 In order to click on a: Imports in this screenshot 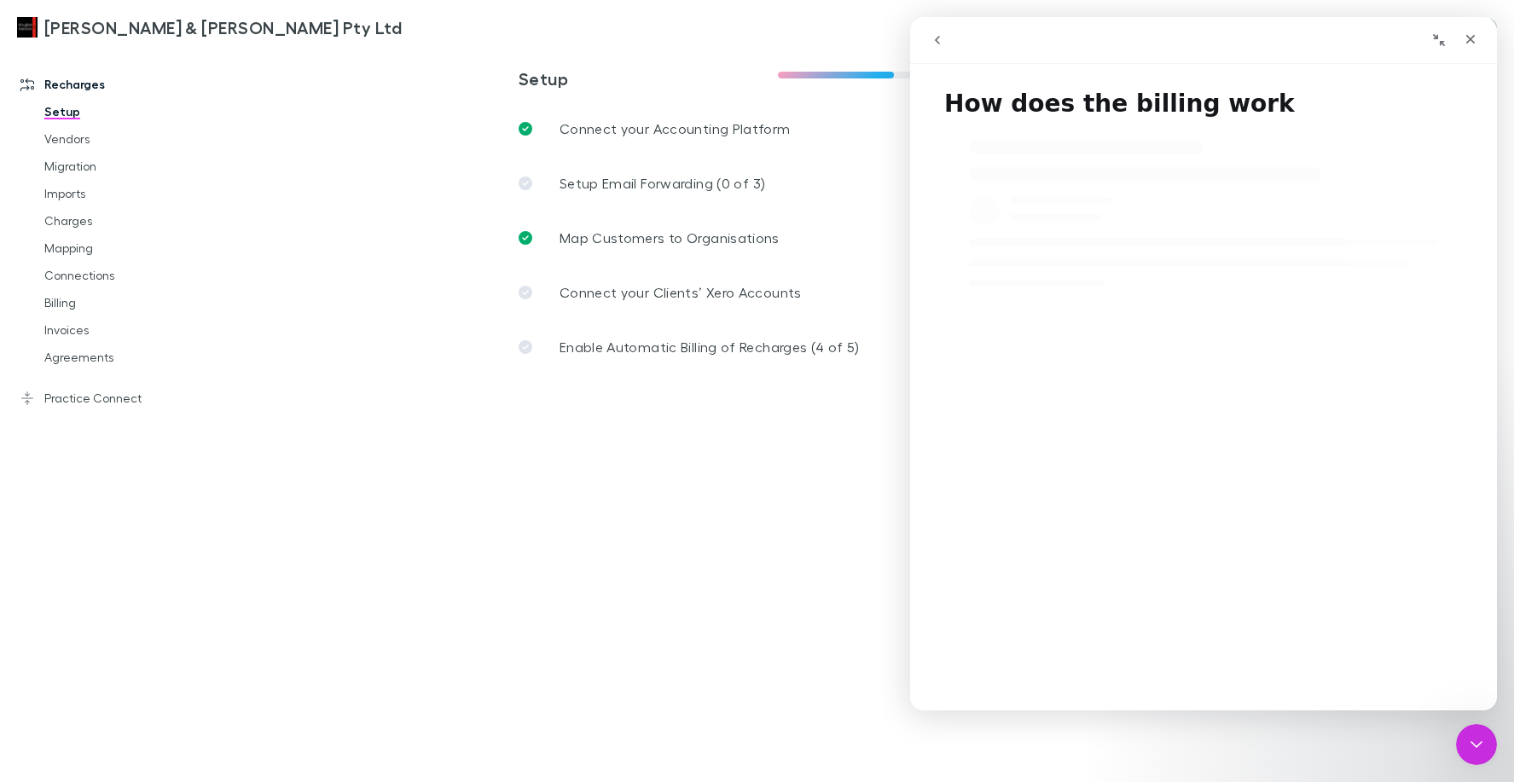, I will do `click(121, 194)`.